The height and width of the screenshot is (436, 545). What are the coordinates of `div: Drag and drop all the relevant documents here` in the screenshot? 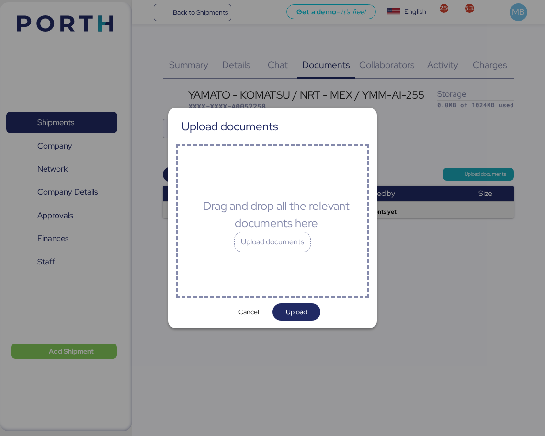 It's located at (276, 215).